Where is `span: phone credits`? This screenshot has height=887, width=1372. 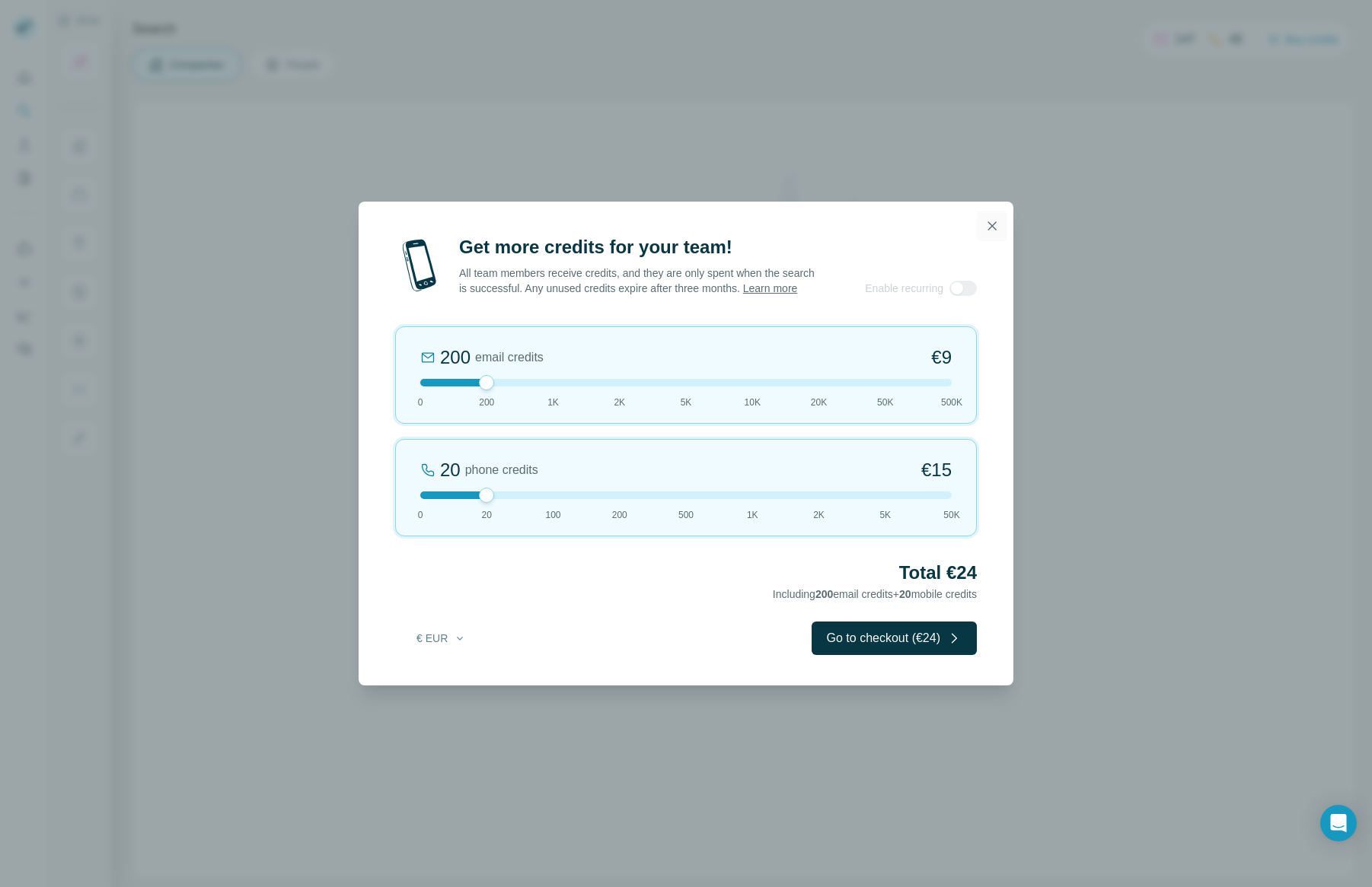 span: phone credits is located at coordinates (502, 470).